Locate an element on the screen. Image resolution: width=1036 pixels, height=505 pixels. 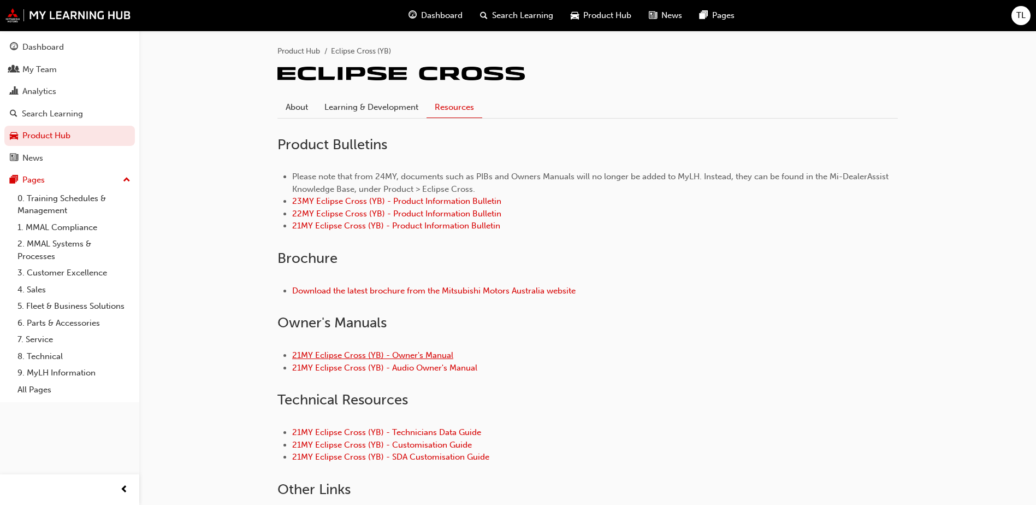
div: Pages is located at coordinates (33, 180).